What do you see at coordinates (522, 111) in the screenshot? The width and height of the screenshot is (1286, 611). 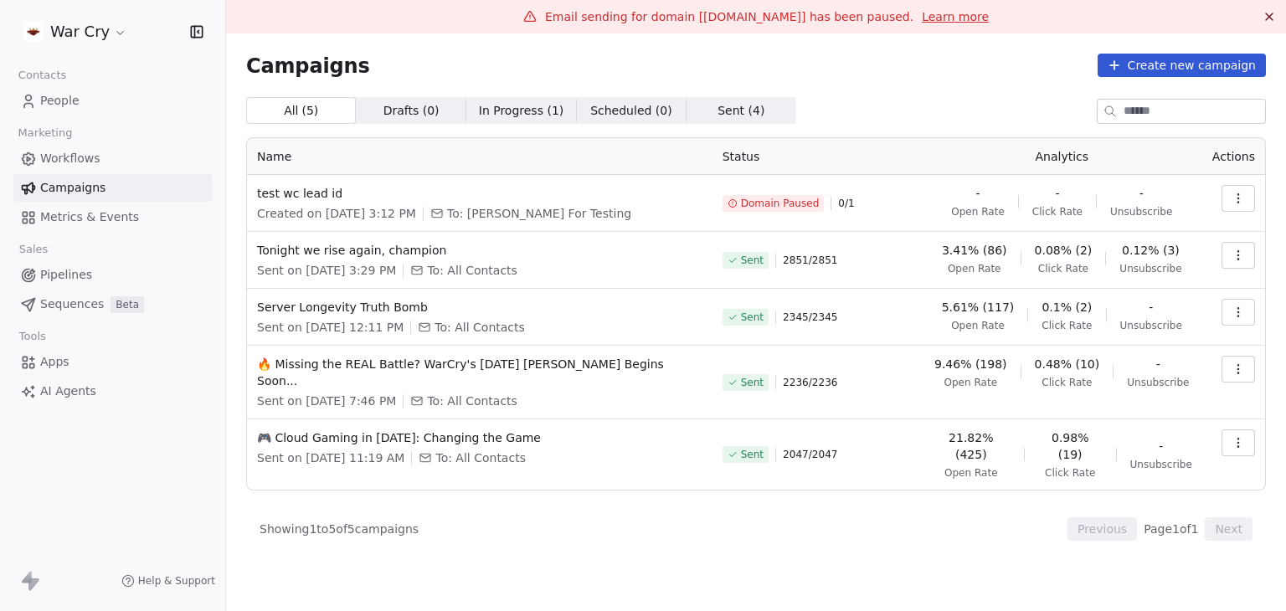 I see `span: In Progress ( 1 )` at bounding box center [522, 111].